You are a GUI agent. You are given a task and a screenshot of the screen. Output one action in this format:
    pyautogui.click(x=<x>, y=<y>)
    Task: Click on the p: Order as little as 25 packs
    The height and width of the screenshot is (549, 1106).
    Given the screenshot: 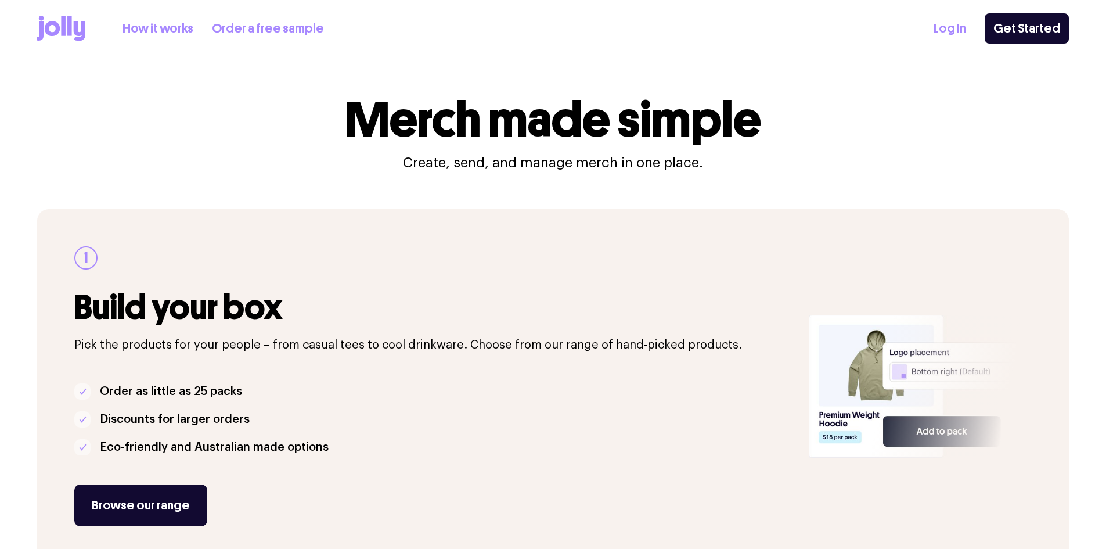 What is the action you would take?
    pyautogui.click(x=171, y=391)
    